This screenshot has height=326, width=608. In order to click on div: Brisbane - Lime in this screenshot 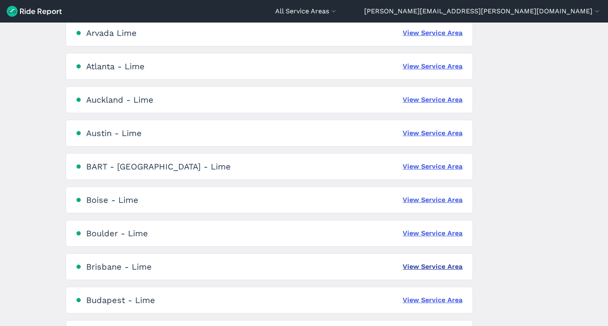, I will do `click(119, 267)`.